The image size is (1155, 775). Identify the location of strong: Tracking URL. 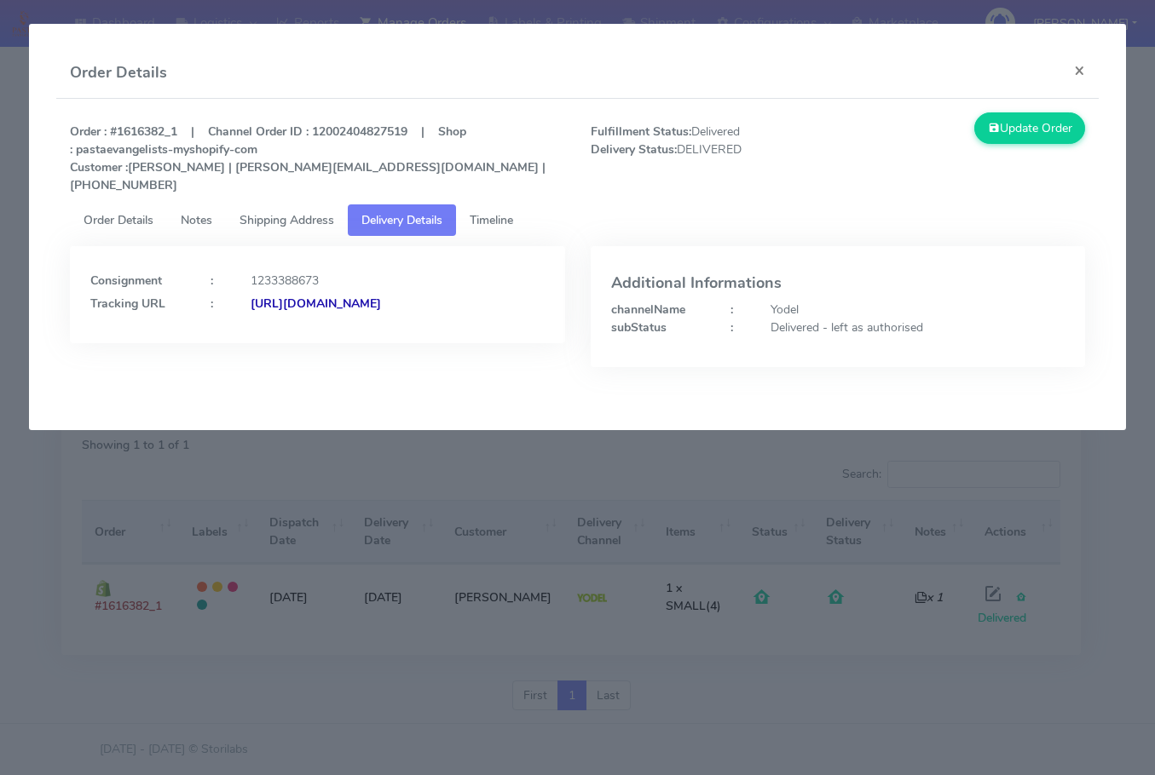
(128, 303).